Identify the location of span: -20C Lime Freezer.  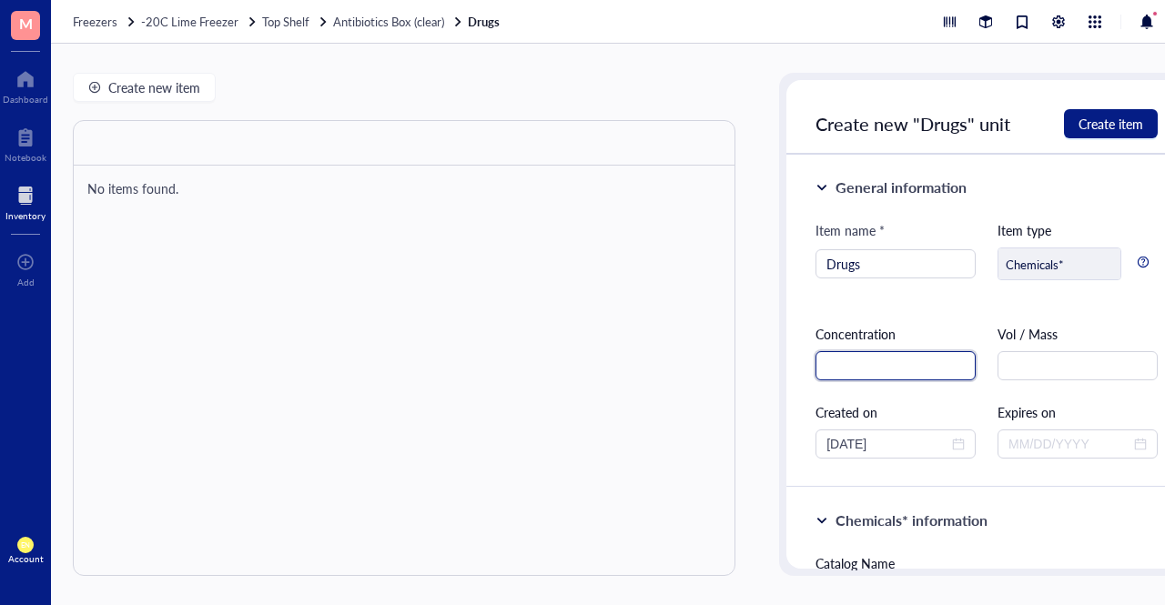
(189, 21).